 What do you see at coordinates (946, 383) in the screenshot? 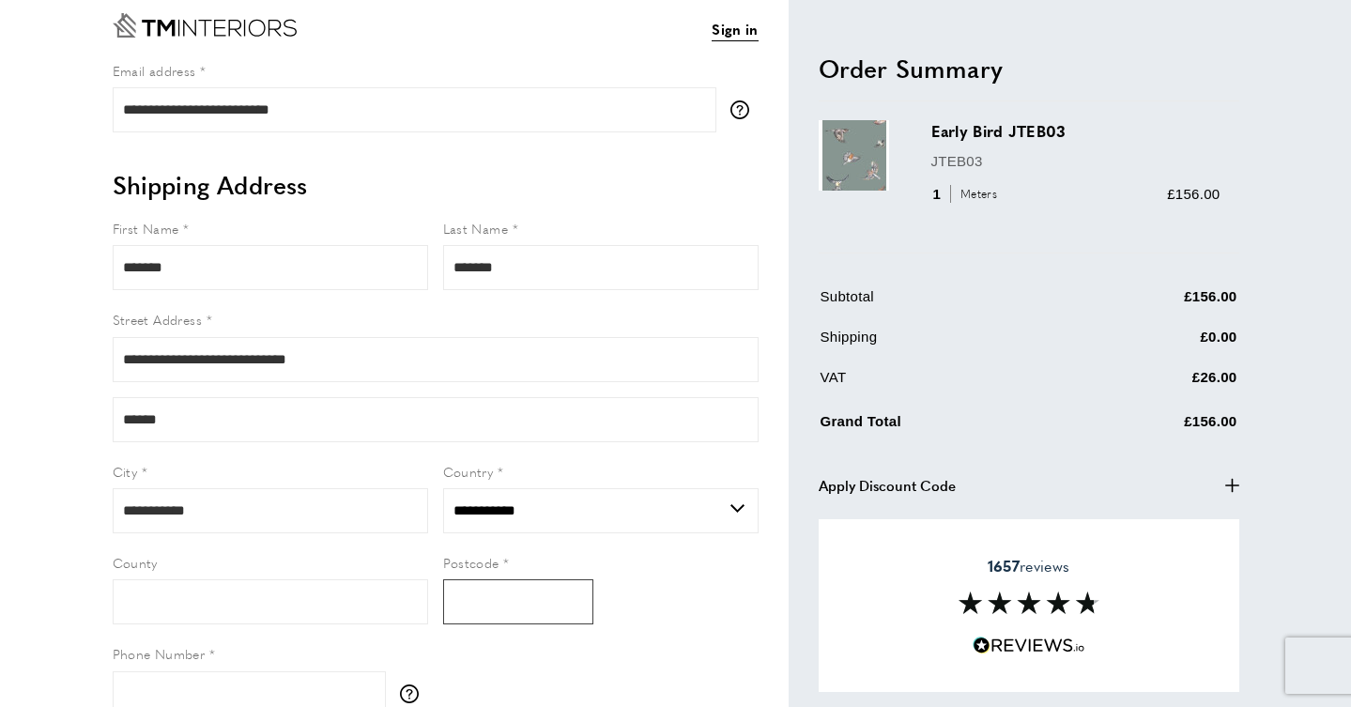
I see `td: VAT` at bounding box center [946, 383].